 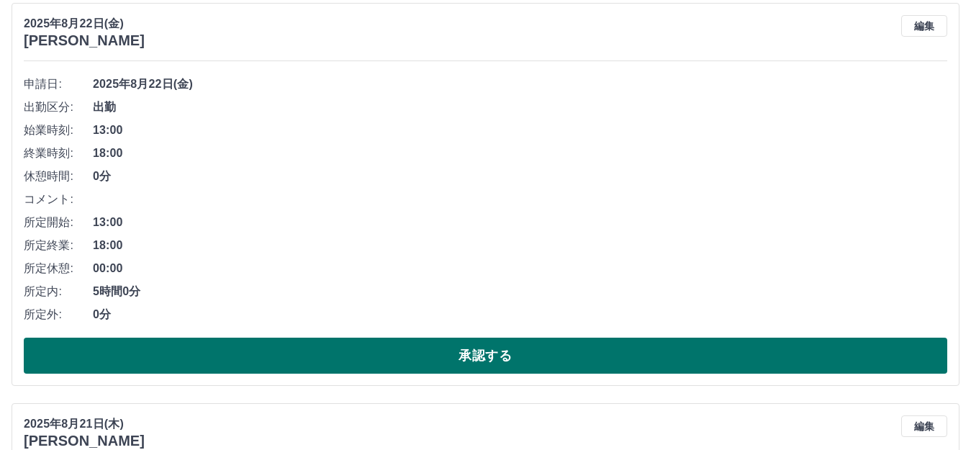 What do you see at coordinates (520, 269) in the screenshot?
I see `span: 00:00` at bounding box center [520, 269].